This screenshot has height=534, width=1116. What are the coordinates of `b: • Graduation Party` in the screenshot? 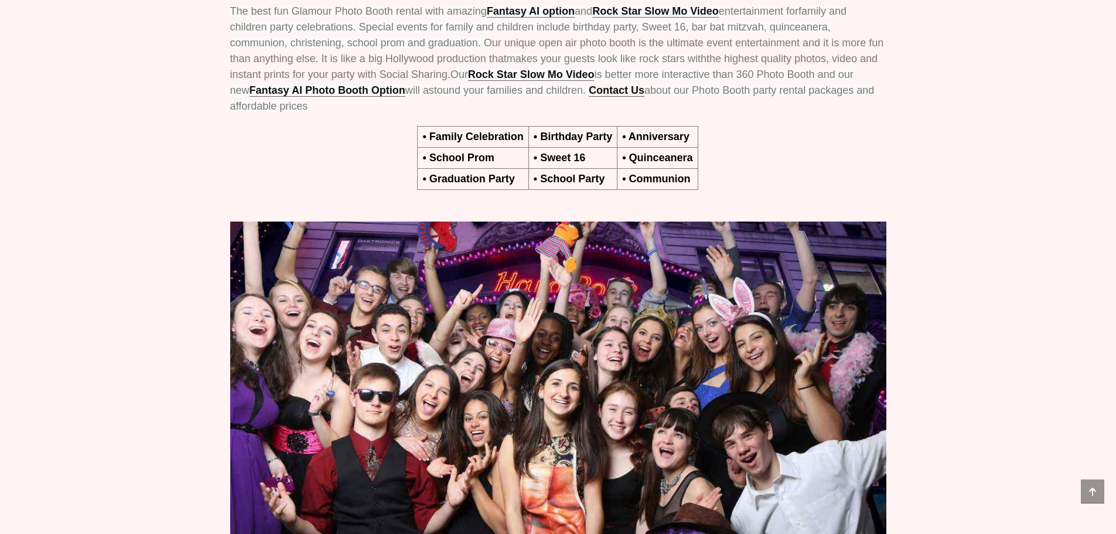 It's located at (468, 179).